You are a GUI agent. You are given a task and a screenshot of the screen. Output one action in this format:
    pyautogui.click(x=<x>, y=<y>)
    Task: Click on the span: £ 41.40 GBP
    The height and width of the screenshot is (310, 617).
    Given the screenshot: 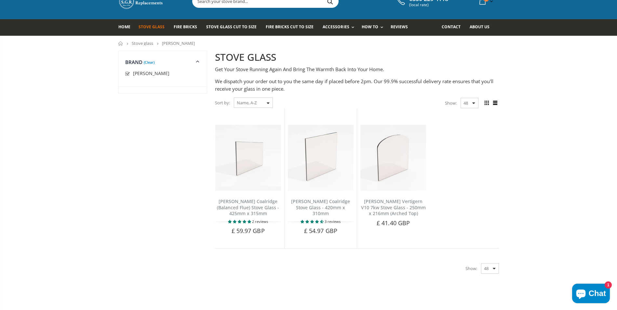 What is the action you would take?
    pyautogui.click(x=393, y=223)
    